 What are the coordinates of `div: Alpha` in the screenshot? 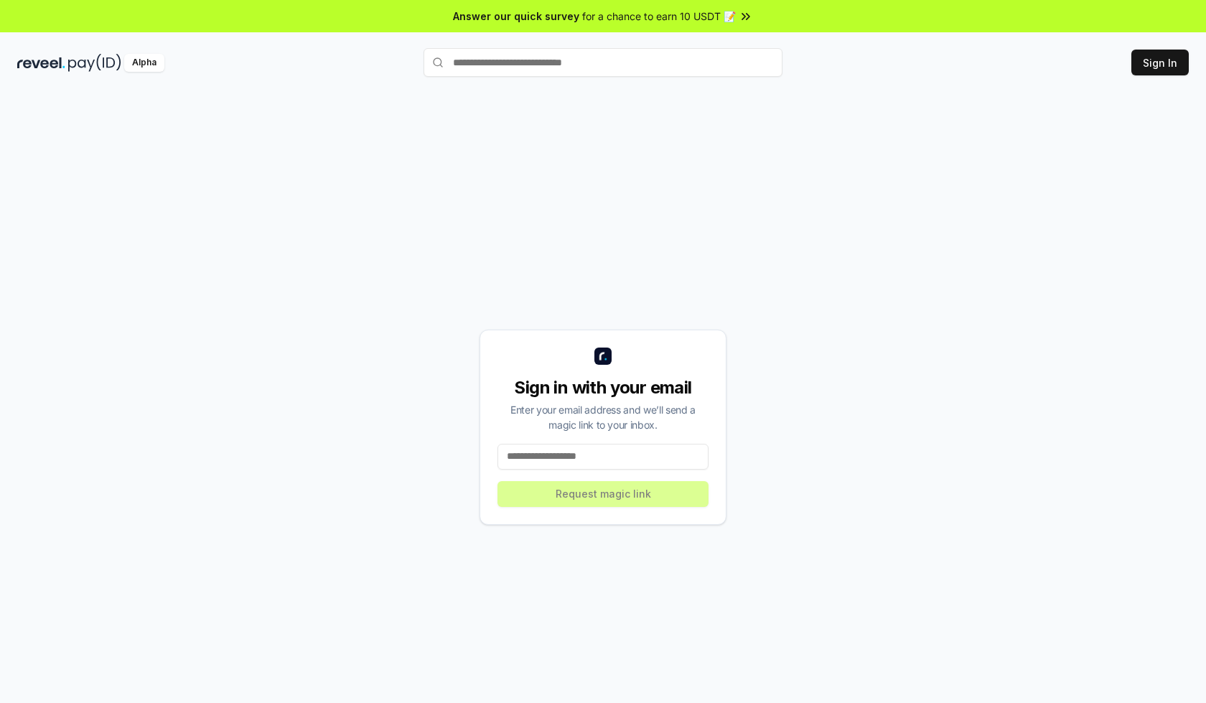 It's located at (144, 62).